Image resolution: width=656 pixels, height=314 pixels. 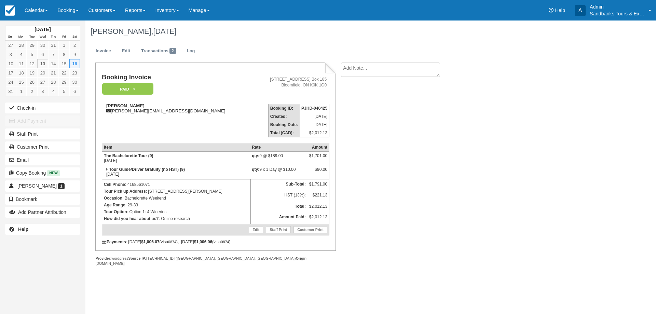 What do you see at coordinates (53, 37) in the screenshot?
I see `th: Thu` at bounding box center [53, 37].